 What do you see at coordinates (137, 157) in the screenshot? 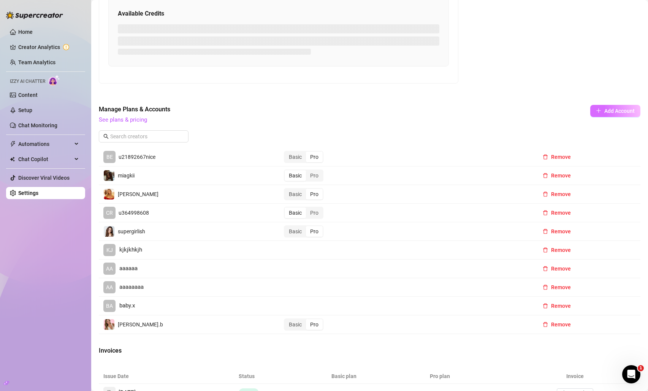
I see `span: u21892667nice` at bounding box center [137, 157].